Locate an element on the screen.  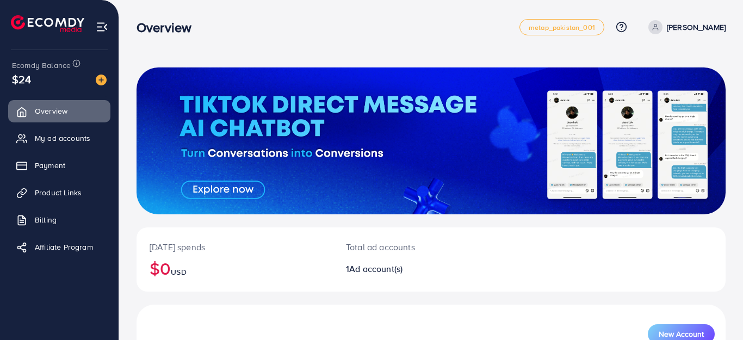
img: menu is located at coordinates (102, 27).